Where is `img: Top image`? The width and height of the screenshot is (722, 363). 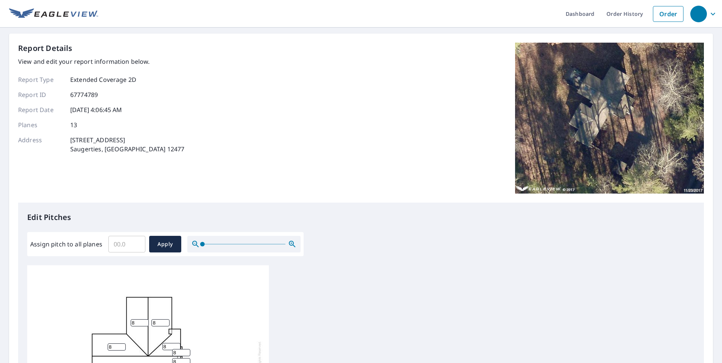 img: Top image is located at coordinates (609, 118).